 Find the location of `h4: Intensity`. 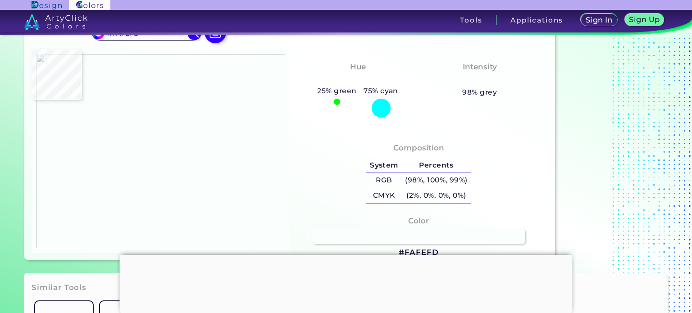

h4: Intensity is located at coordinates (480, 67).